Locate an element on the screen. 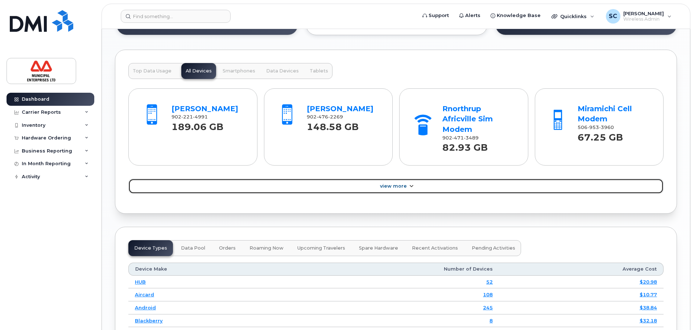 This screenshot has height=330, width=694. a: Android is located at coordinates (145, 308).